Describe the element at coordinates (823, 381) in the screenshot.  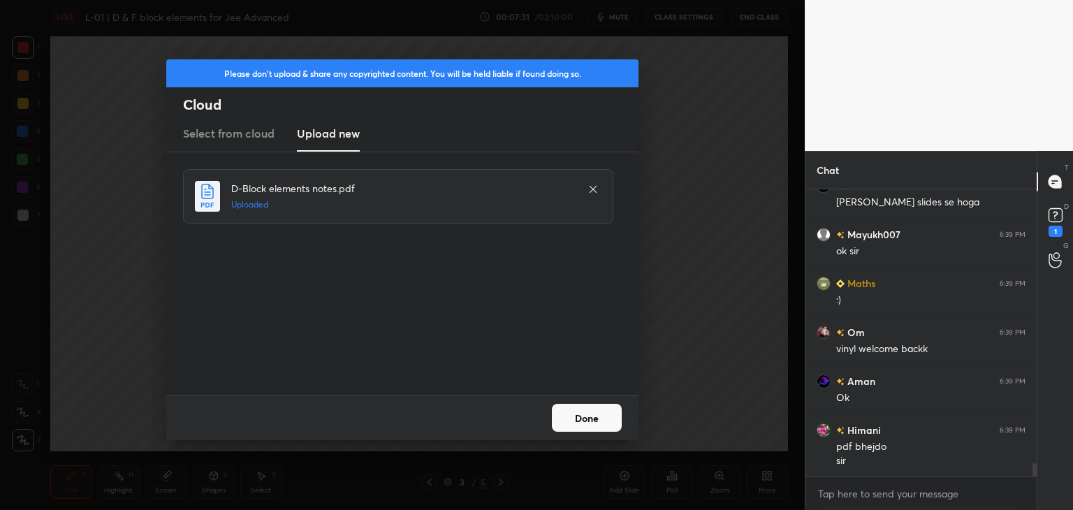
I see `img: 50b68ce55ad2432cb5a05f1a32370904.jpg` at that location.